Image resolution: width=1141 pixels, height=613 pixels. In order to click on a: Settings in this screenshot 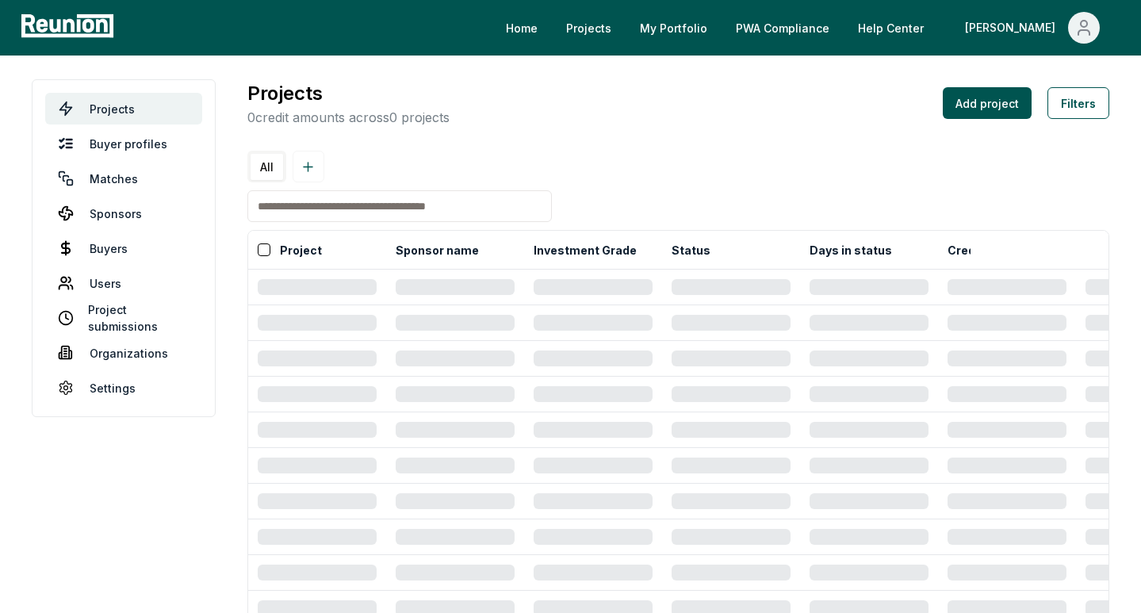, I will do `click(124, 388)`.